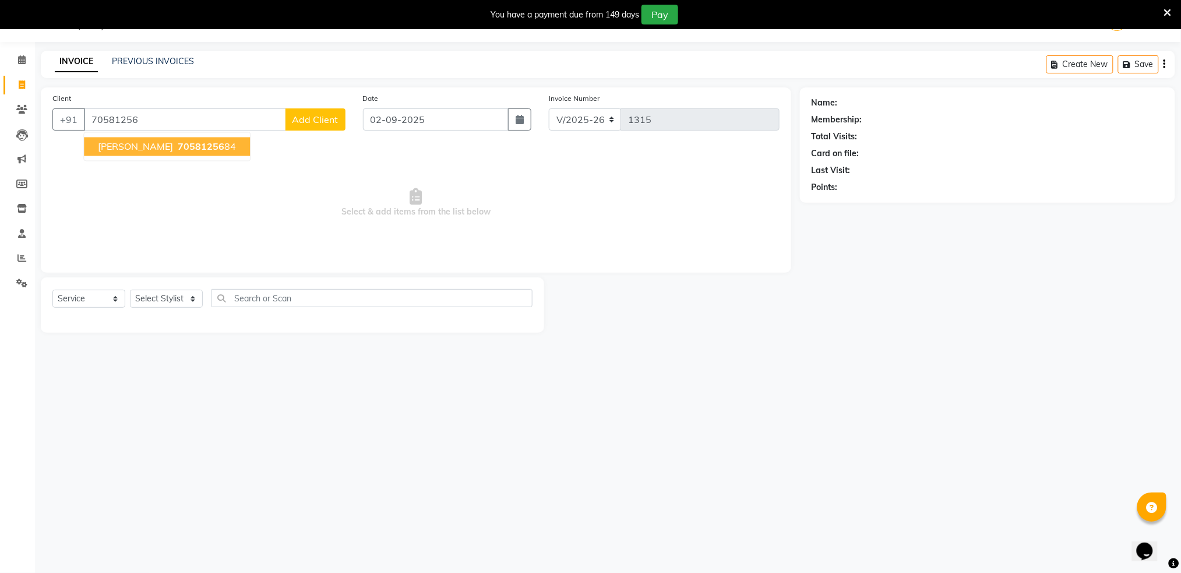 The image size is (1181, 573). I want to click on span: Add Client, so click(315, 119).